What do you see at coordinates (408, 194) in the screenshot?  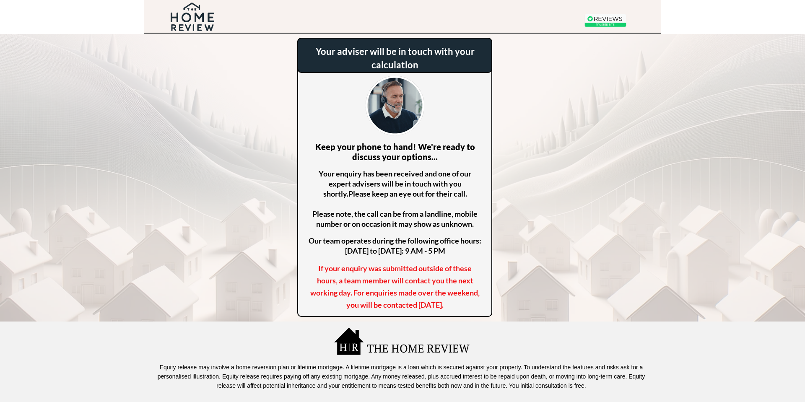 I see `span: Please keep an eye out for their call.` at bounding box center [408, 194].